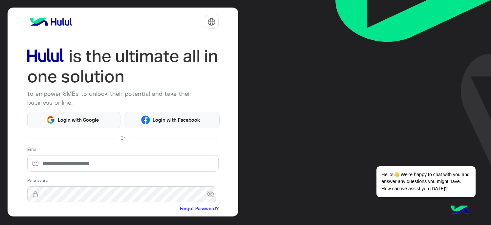 Image resolution: width=491 pixels, height=225 pixels. I want to click on p: to empower SMBs to unlock their potential and take their business online., so click(123, 98).